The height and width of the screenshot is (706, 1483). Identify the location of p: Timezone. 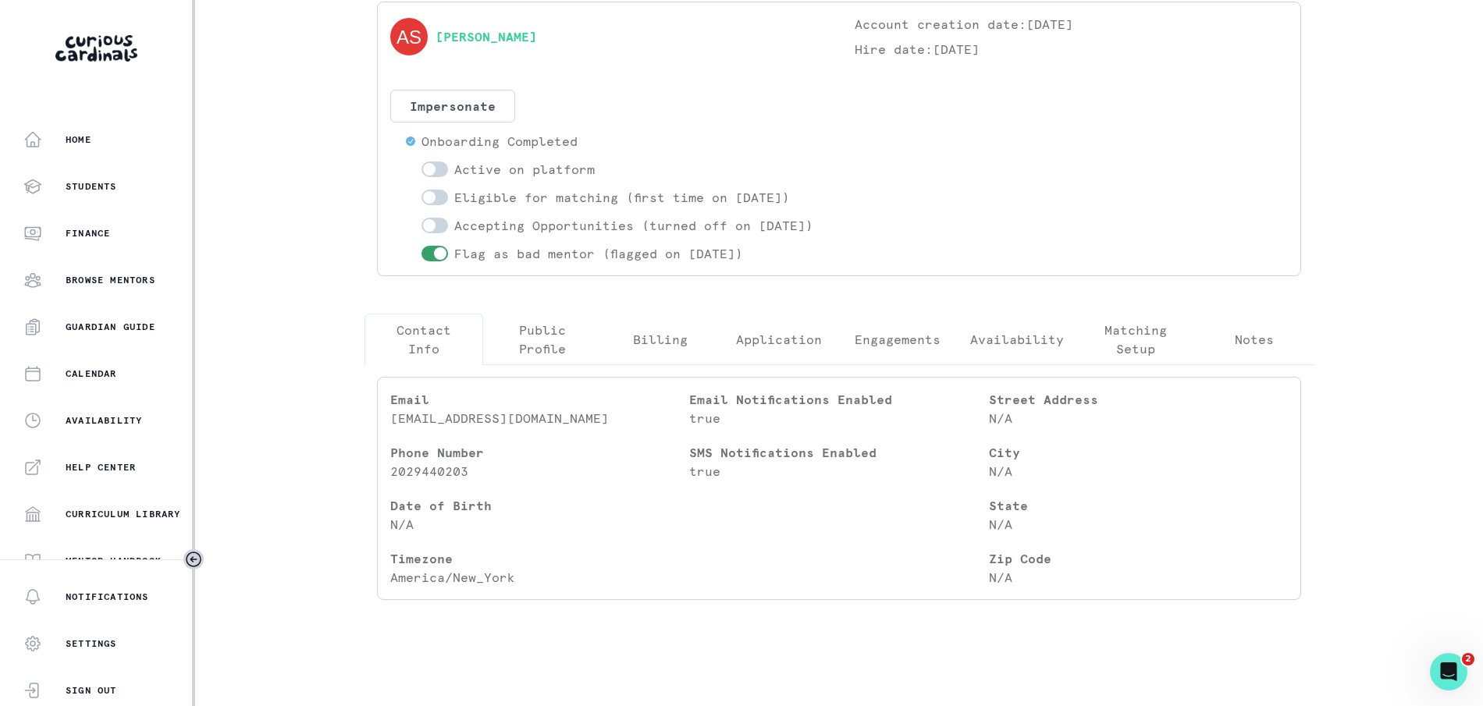
(539, 559).